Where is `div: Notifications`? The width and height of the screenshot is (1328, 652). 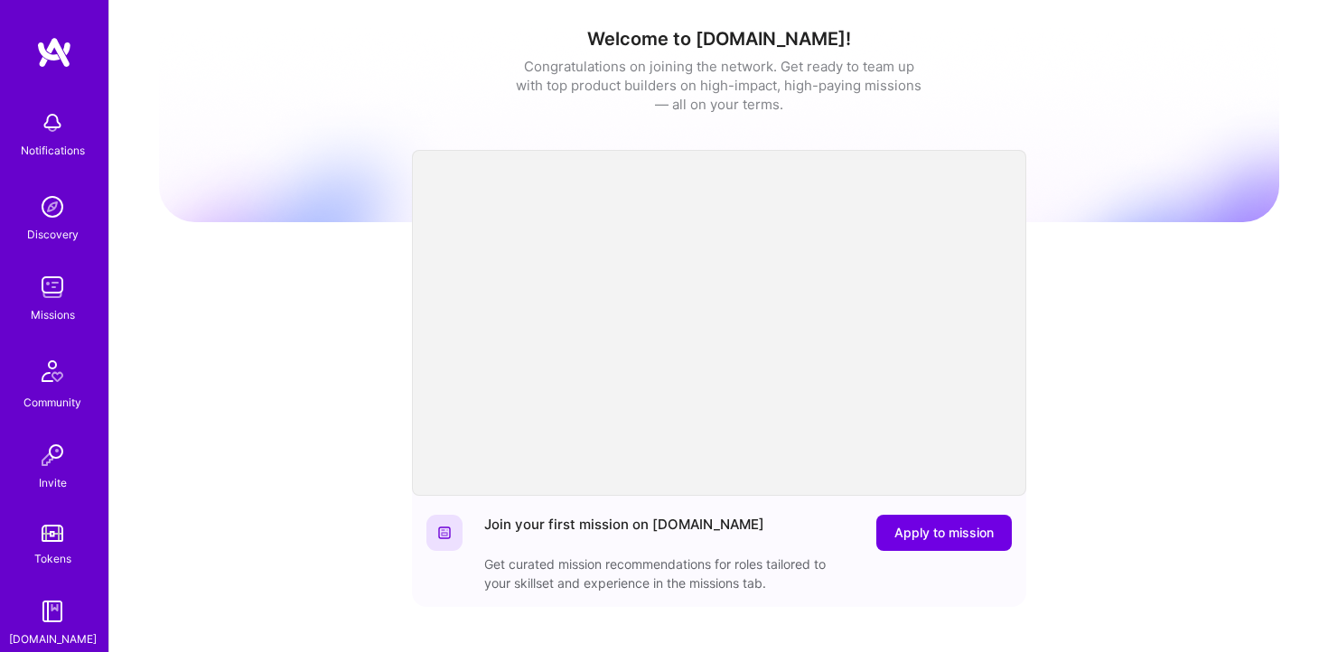 div: Notifications is located at coordinates (52, 150).